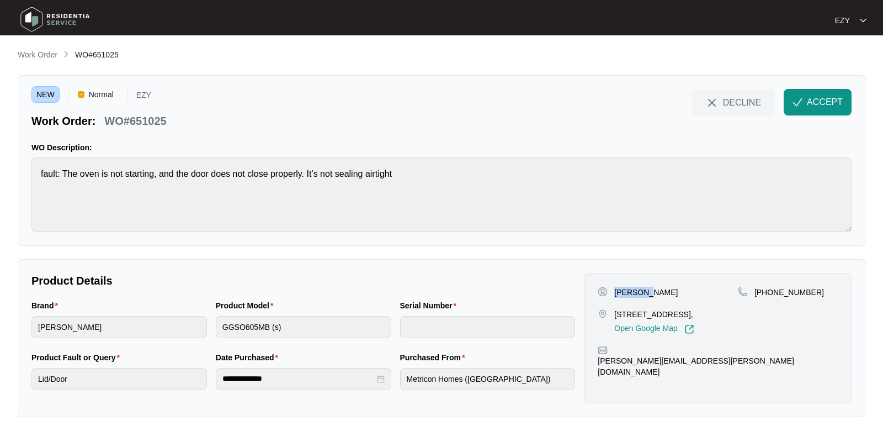  Describe the element at coordinates (712, 103) in the screenshot. I see `img: close-Icon` at that location.